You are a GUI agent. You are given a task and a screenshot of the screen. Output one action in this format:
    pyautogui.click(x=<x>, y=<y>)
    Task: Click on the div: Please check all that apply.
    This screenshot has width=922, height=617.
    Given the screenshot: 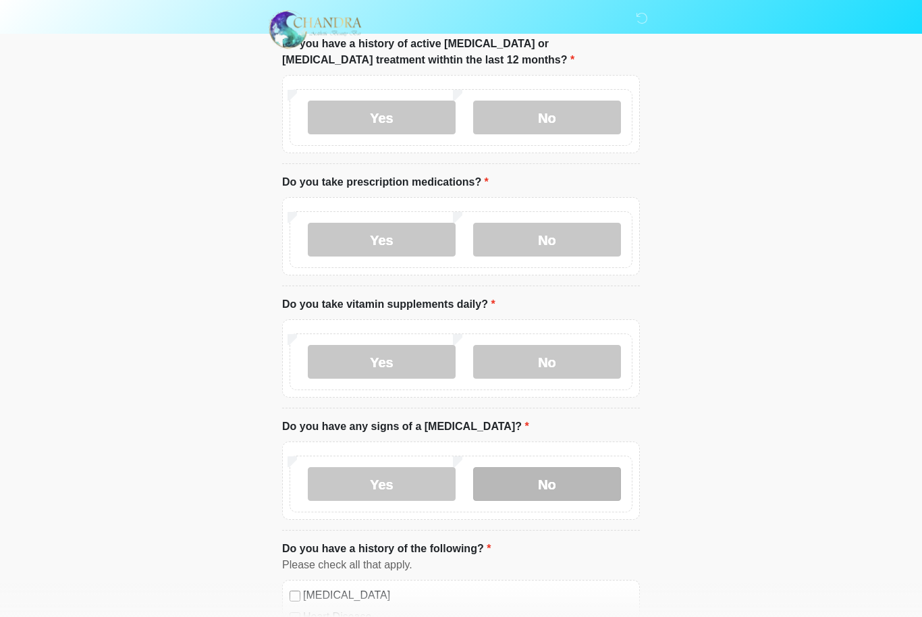 What is the action you would take?
    pyautogui.click(x=461, y=565)
    